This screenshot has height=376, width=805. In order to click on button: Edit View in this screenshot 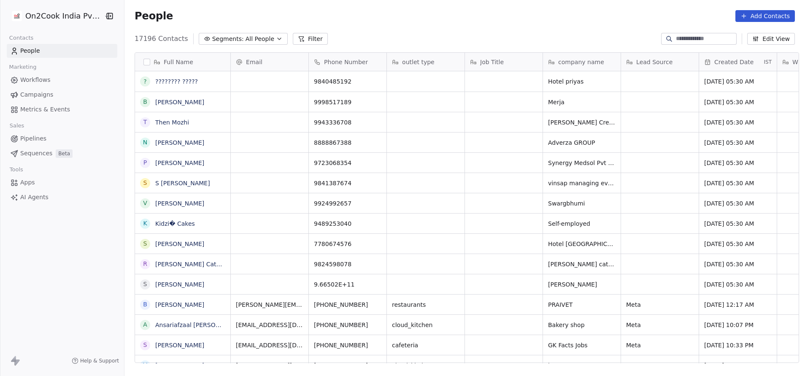, I will do `click(771, 39)`.